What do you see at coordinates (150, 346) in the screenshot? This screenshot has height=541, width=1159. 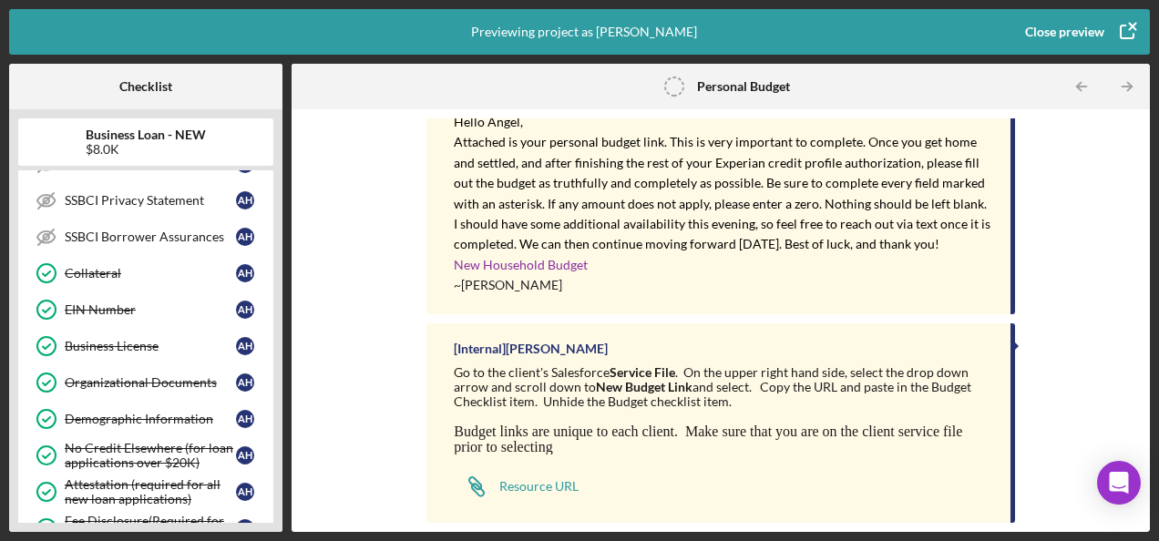 I see `div: Business License` at bounding box center [150, 346].